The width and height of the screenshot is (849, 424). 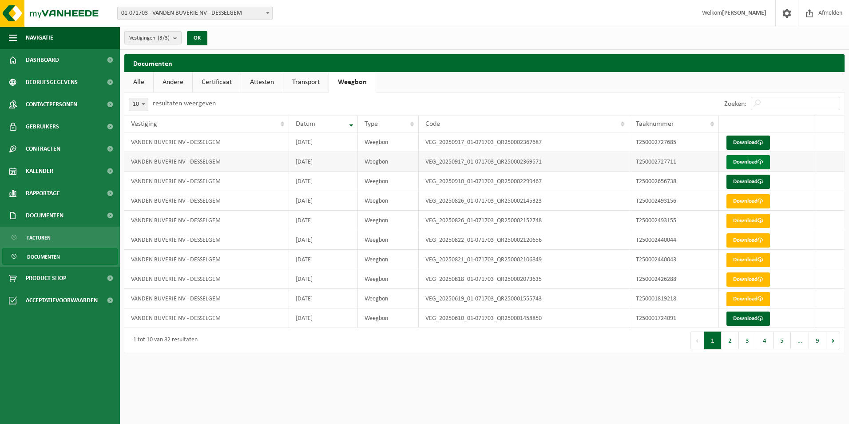 What do you see at coordinates (217, 82) in the screenshot?
I see `a: Certificaat` at bounding box center [217, 82].